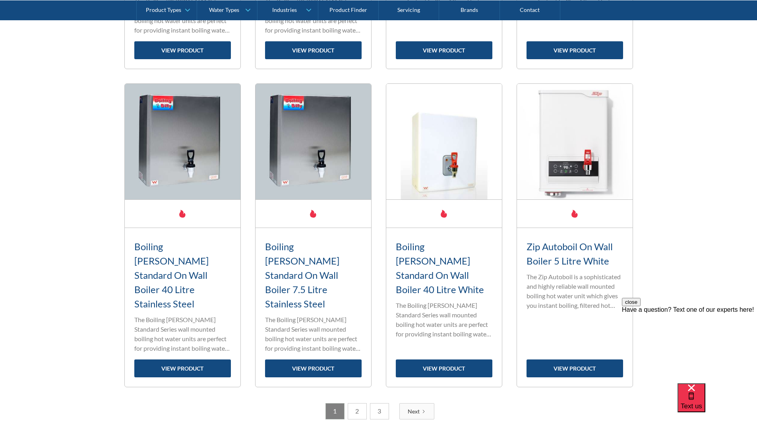 This screenshot has height=423, width=757. Describe the element at coordinates (444, 142) in the screenshot. I see `img: Boiling Billy Standard On Wall Boiler 40 Litre White` at that location.